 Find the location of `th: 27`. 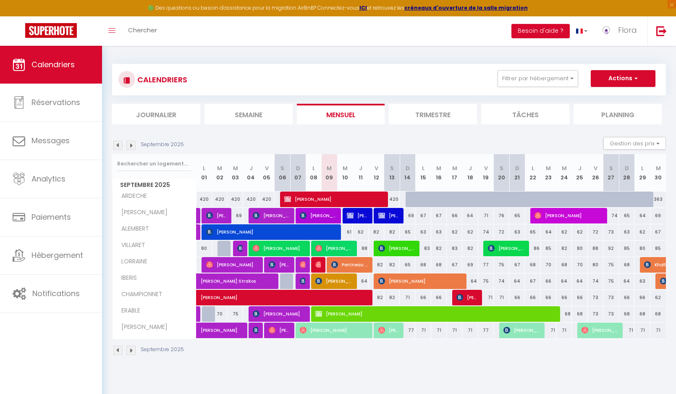

th: 27 is located at coordinates (611, 173).